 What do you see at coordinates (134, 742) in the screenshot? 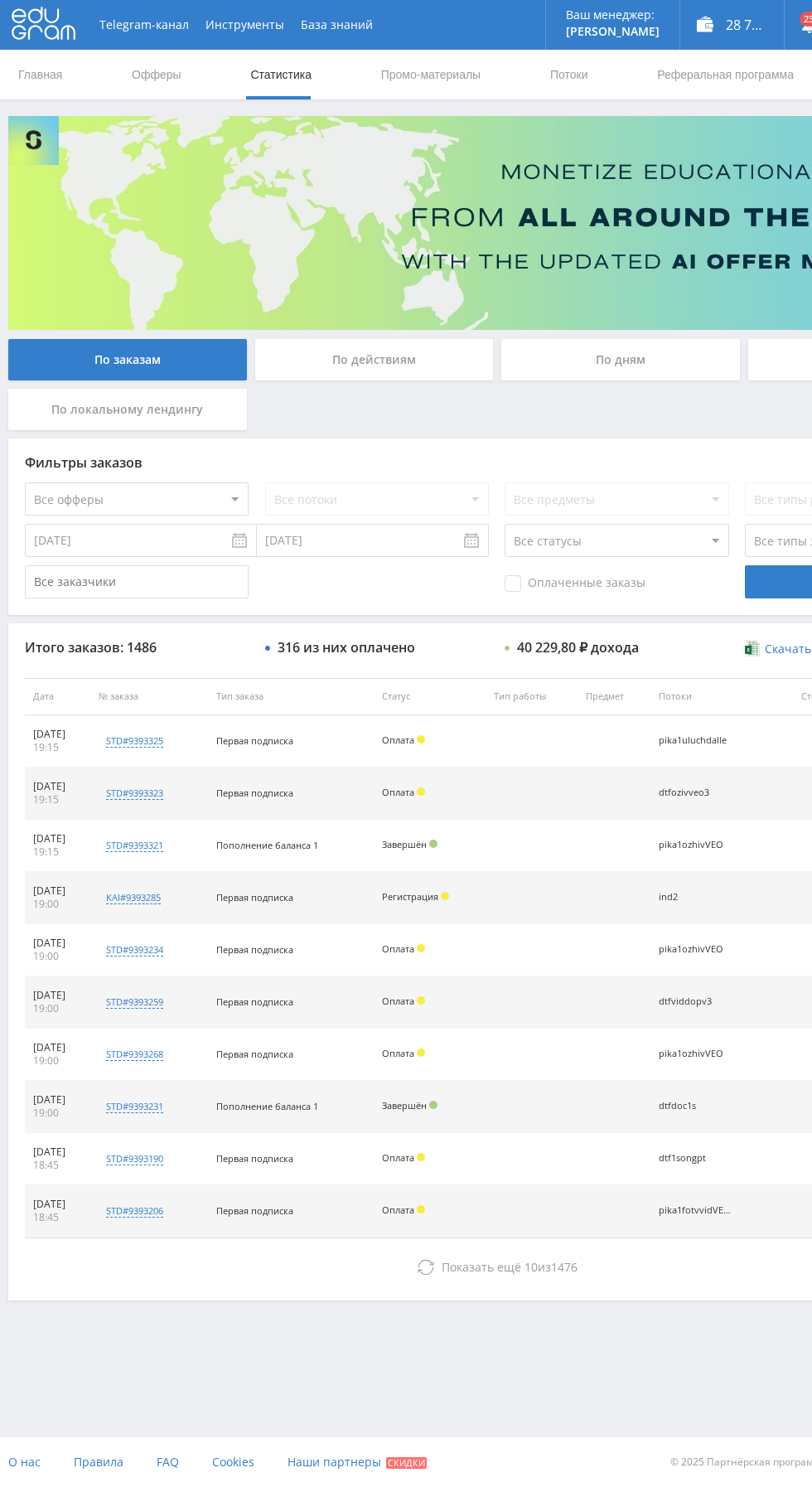
I see `div: std#9393325` at bounding box center [134, 742].